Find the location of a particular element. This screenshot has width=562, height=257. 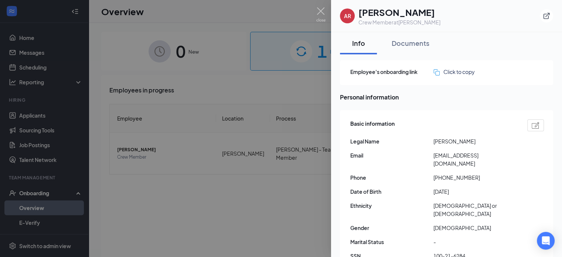

div: AR is located at coordinates (347, 16).